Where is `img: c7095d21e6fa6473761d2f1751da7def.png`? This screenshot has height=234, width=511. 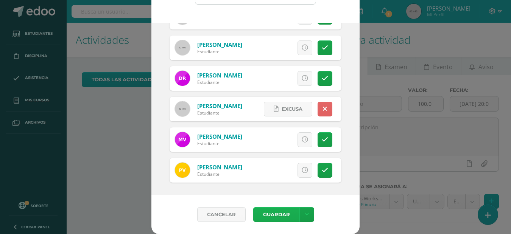 img: c7095d21e6fa6473761d2f1751da7def.png is located at coordinates (182, 78).